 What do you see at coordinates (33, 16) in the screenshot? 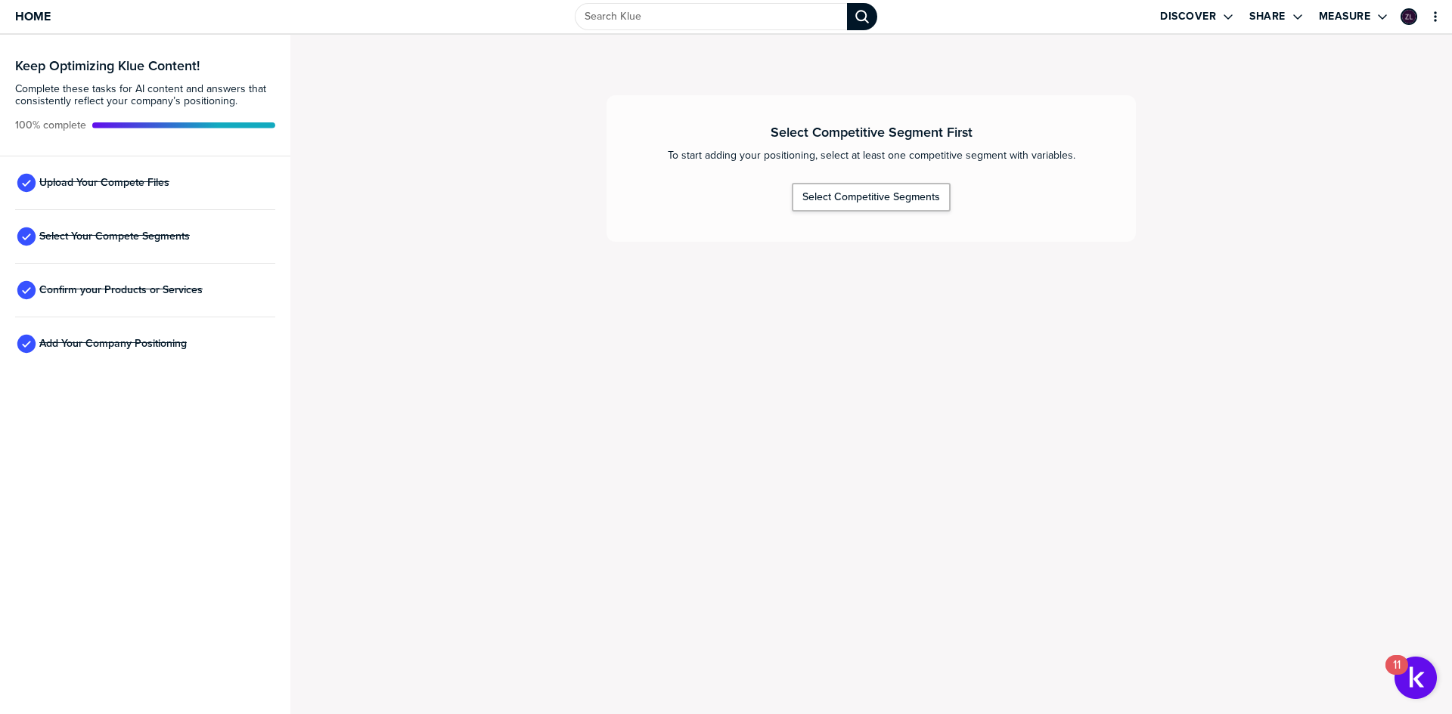
I see `span: Home` at bounding box center [33, 16].